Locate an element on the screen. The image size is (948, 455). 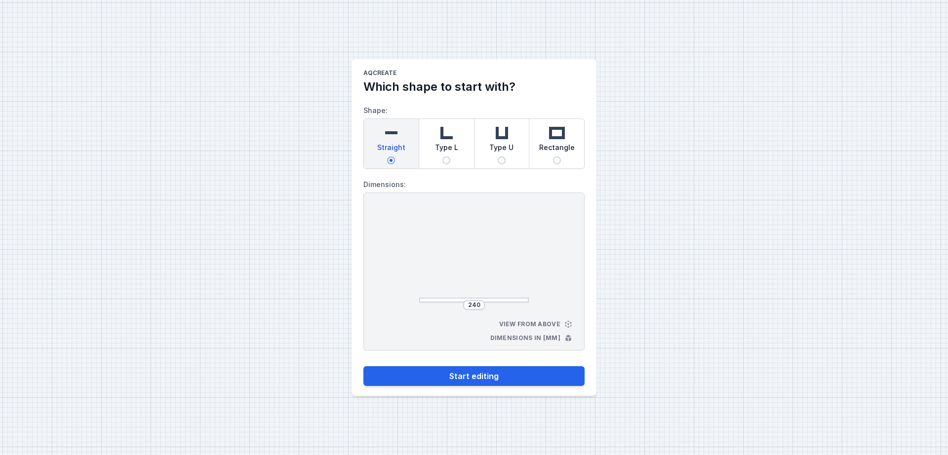
button: Start editing is located at coordinates (474, 376).